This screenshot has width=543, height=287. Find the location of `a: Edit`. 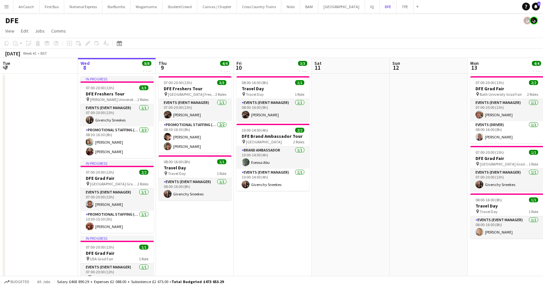

a: Edit is located at coordinates (24, 31).